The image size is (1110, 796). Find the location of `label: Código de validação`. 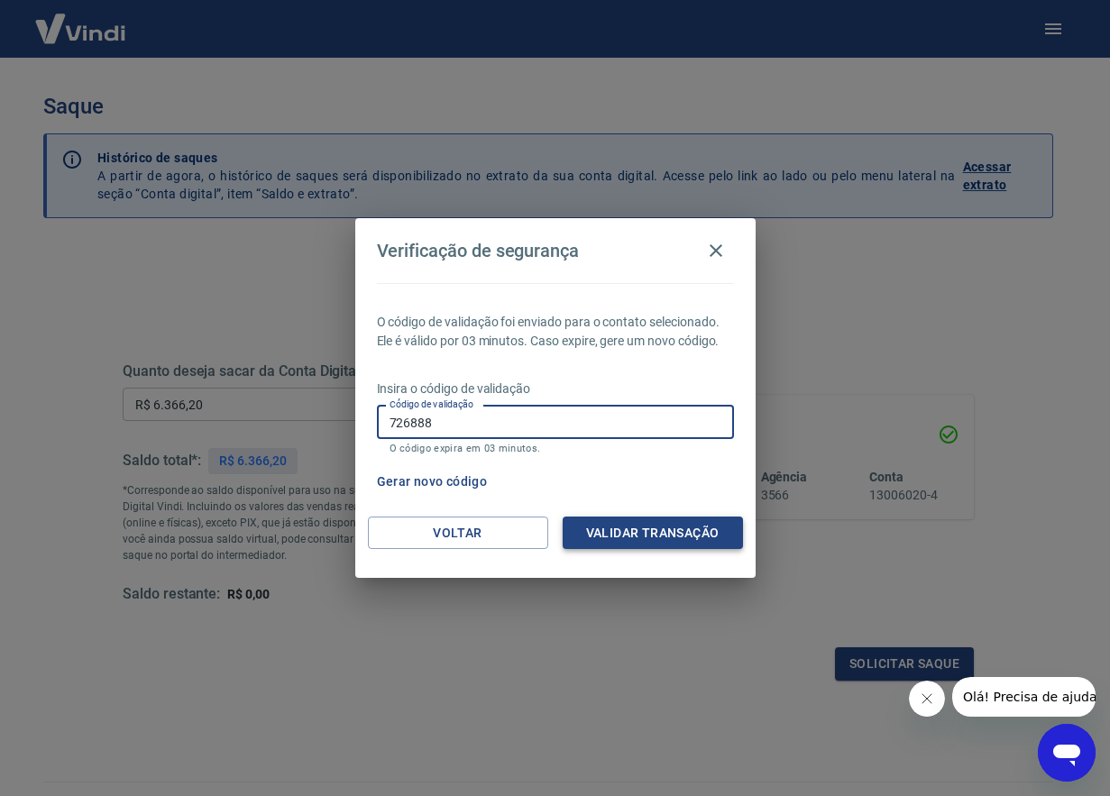

label: Código de validação is located at coordinates (431, 404).